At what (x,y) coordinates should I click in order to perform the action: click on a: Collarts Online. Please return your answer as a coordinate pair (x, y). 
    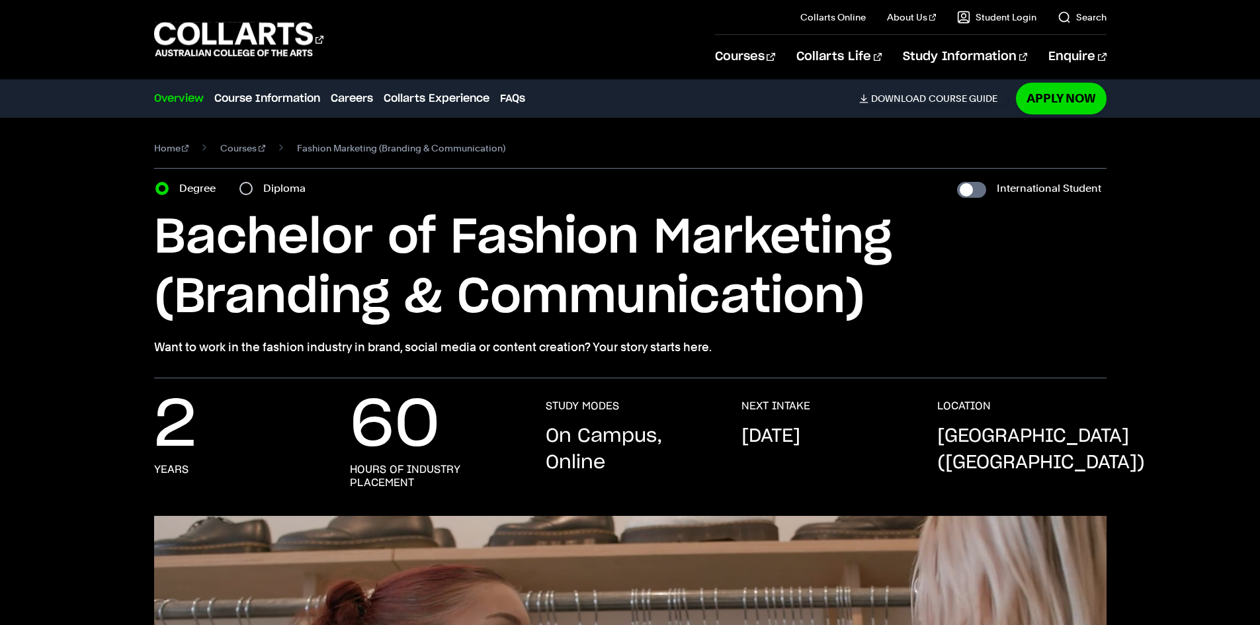
    Looking at the image, I should click on (833, 17).